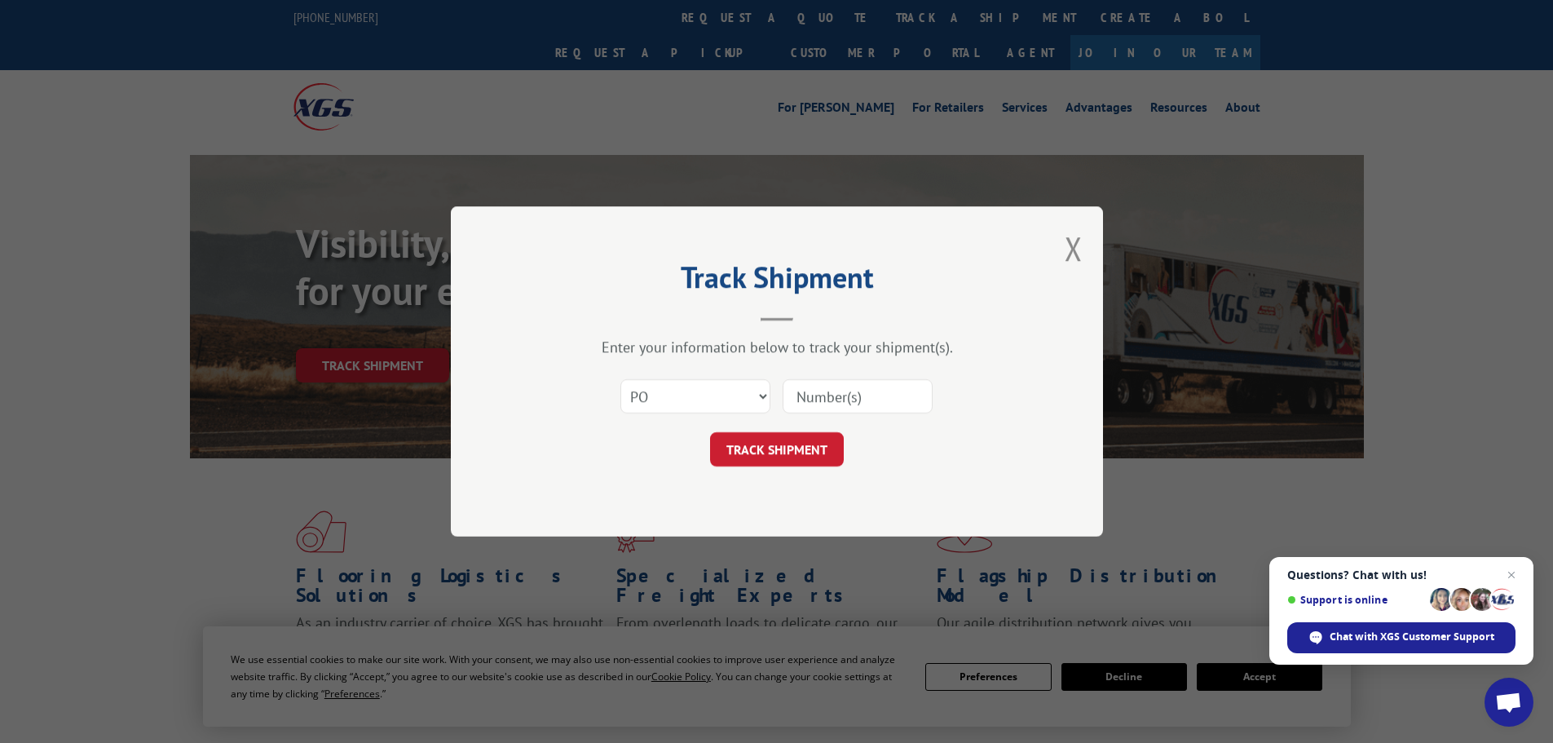 Image resolution: width=1553 pixels, height=743 pixels. What do you see at coordinates (1512, 575) in the screenshot?
I see `span: Close chat` at bounding box center [1512, 575].